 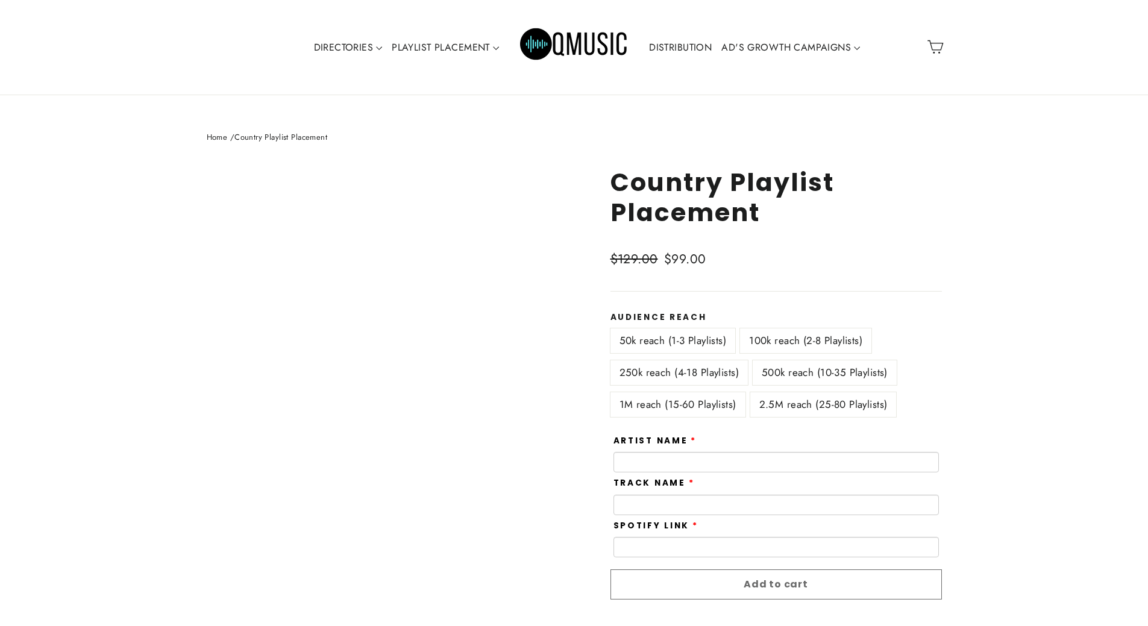 What do you see at coordinates (685, 259) in the screenshot?
I see `span: $99.00` at bounding box center [685, 259].